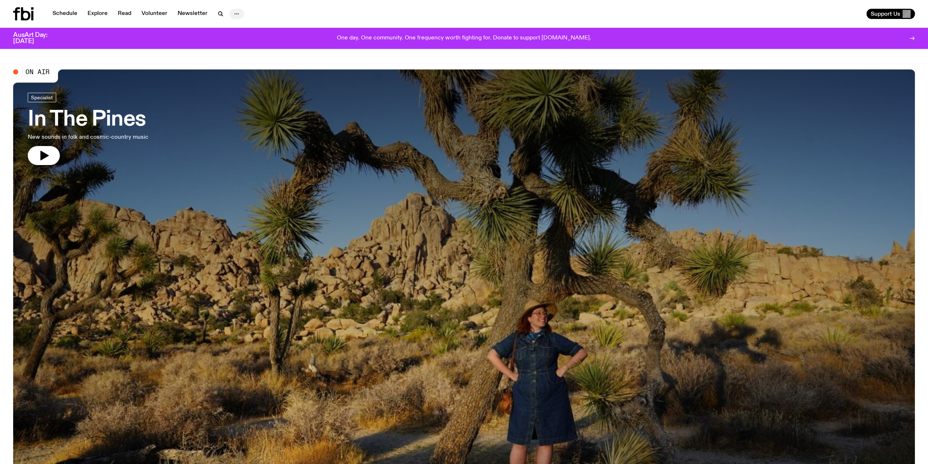  What do you see at coordinates (97, 14) in the screenshot?
I see `a: Explore` at bounding box center [97, 14].